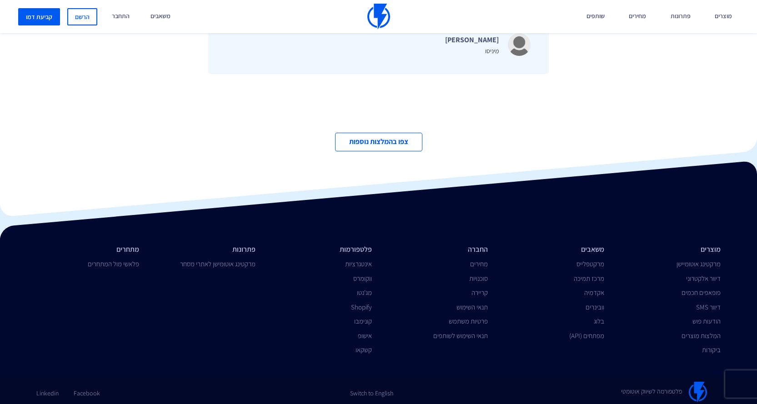 This screenshot has width=757, height=404. What do you see at coordinates (113, 264) in the screenshot?
I see `a: פלאשי מול המתחרים` at bounding box center [113, 264].